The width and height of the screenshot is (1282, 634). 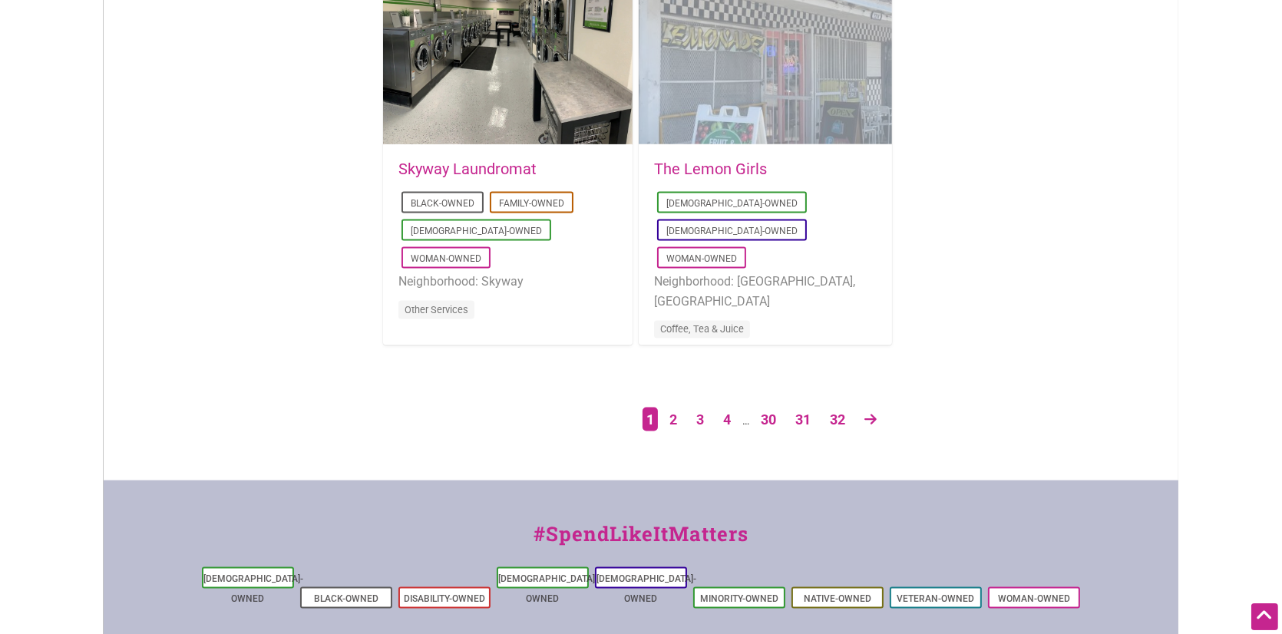 I want to click on a: Page 30, so click(x=769, y=420).